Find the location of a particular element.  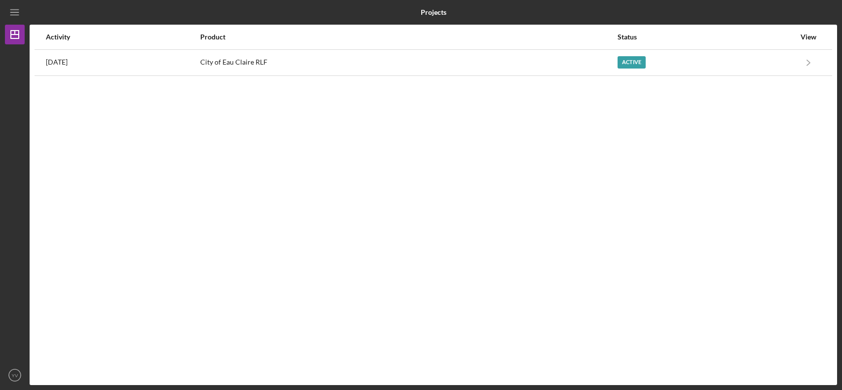

button: YV is located at coordinates (15, 375).